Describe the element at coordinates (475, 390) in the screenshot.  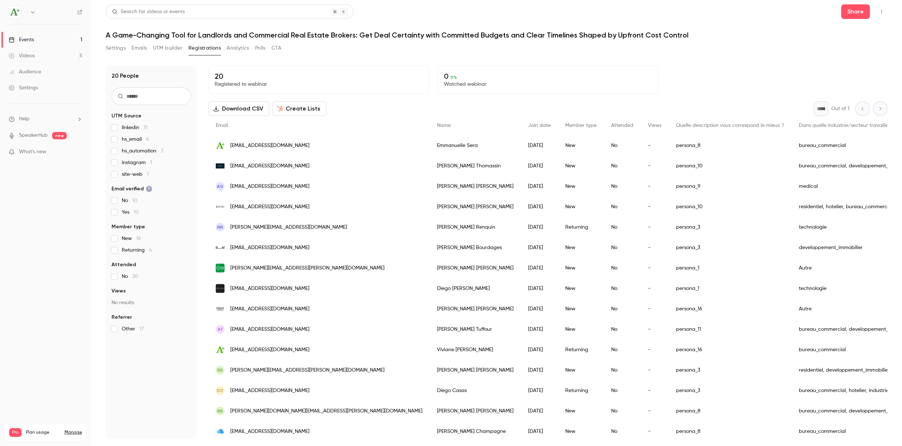
I see `div: Diego Casas` at that location.